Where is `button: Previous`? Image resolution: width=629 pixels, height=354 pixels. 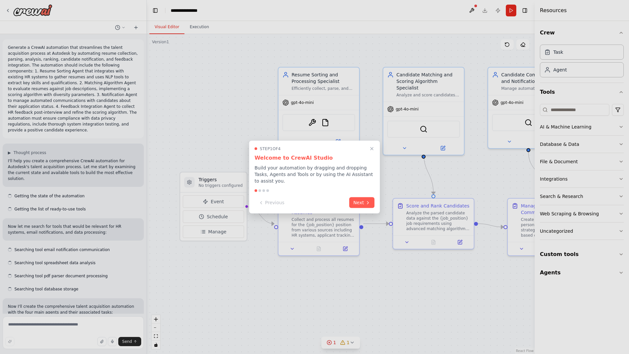 button: Previous is located at coordinates (271, 202).